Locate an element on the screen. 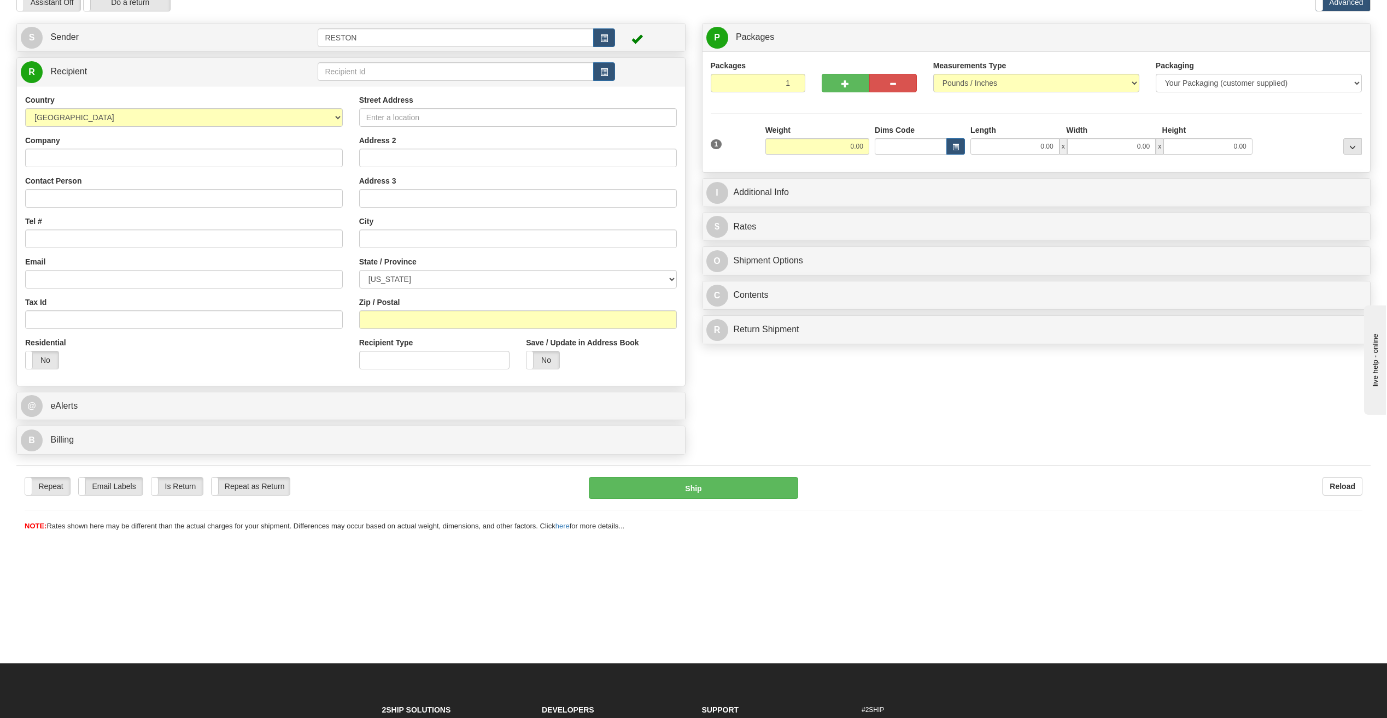  input: Sender Id is located at coordinates (455, 38).